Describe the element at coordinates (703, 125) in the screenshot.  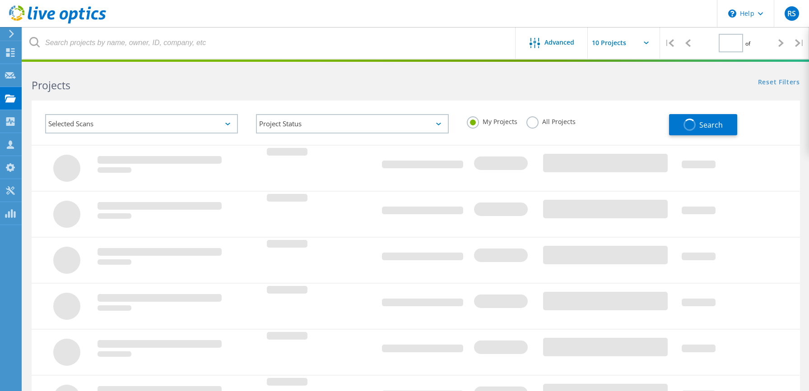
I see `button: Search` at that location.